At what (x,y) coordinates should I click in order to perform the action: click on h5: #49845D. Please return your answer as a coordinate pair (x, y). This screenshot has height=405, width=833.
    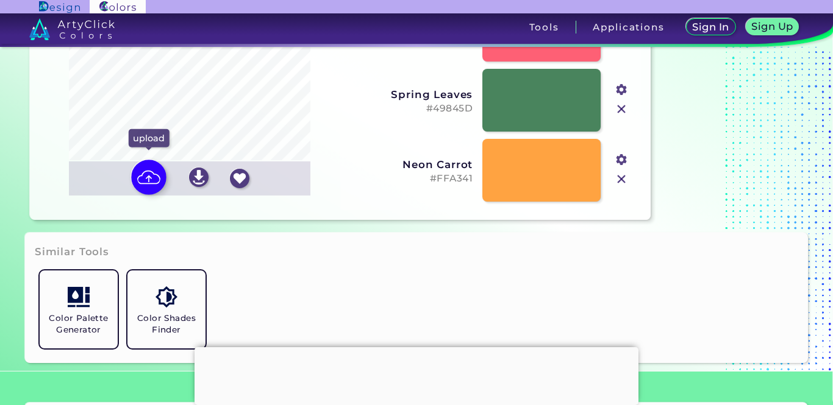
    Looking at the image, I should click on (410, 108).